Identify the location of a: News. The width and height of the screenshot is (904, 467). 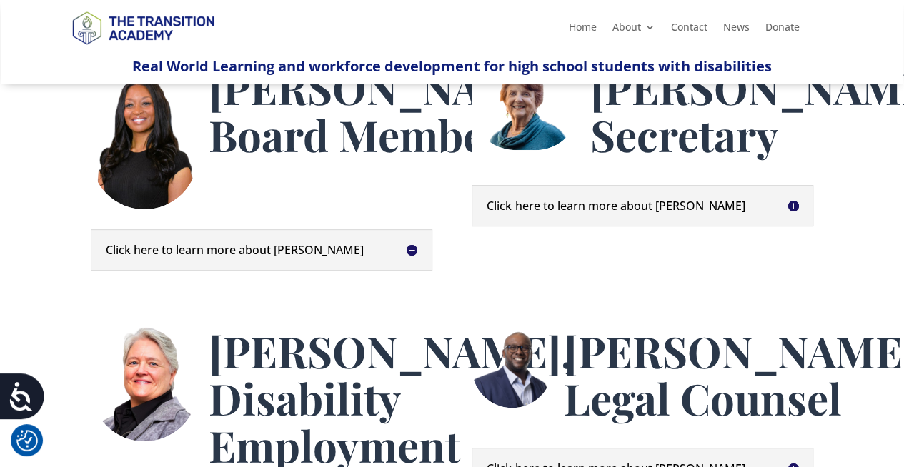
(735, 30).